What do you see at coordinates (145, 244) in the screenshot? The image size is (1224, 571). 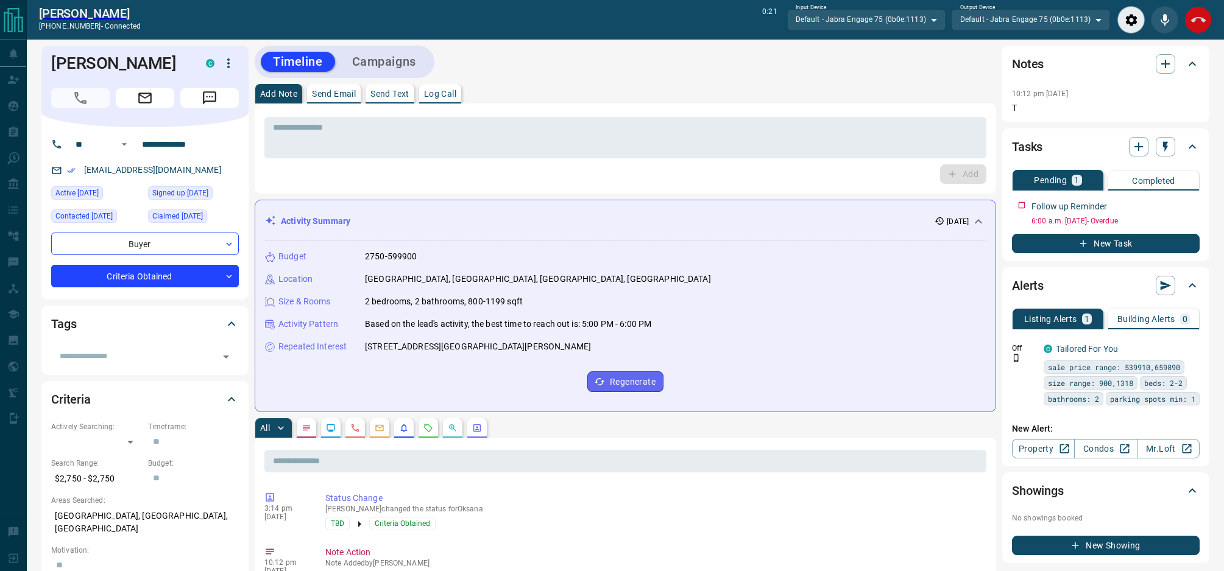 I see `div: Buyer` at bounding box center [145, 244].